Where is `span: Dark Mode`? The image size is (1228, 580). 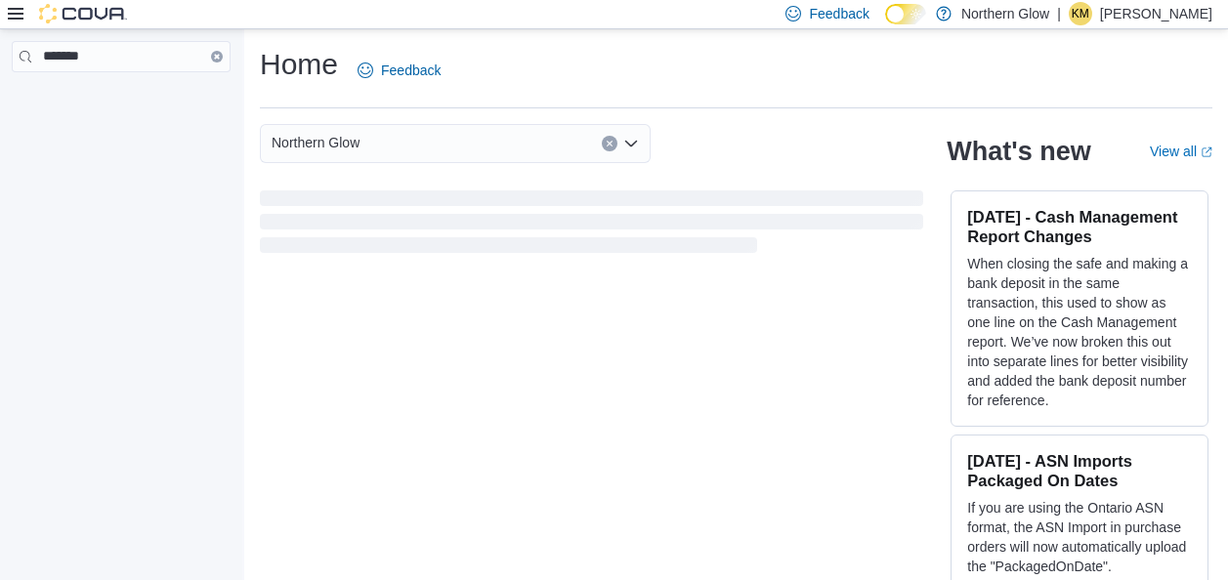 span: Dark Mode is located at coordinates (885, 24).